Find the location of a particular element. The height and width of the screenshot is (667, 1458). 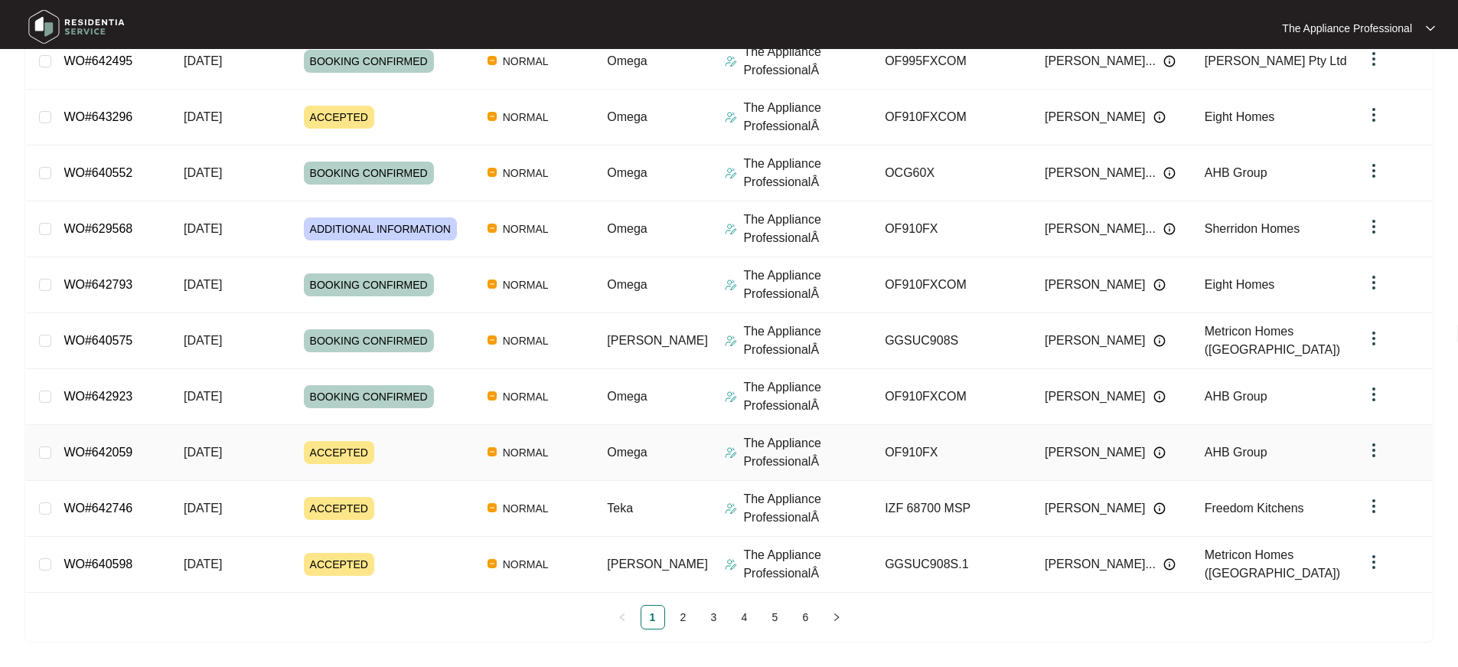

a: WO#642495 is located at coordinates (98, 60).